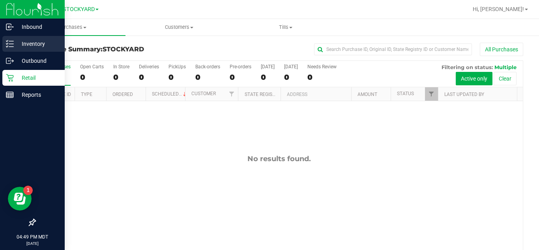 The height and width of the screenshot is (250, 539). What do you see at coordinates (72, 27) in the screenshot?
I see `span: Purchases` at bounding box center [72, 27].